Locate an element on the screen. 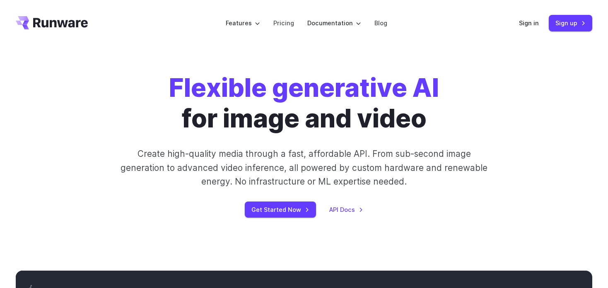 The height and width of the screenshot is (288, 608). label: Features is located at coordinates (243, 23).